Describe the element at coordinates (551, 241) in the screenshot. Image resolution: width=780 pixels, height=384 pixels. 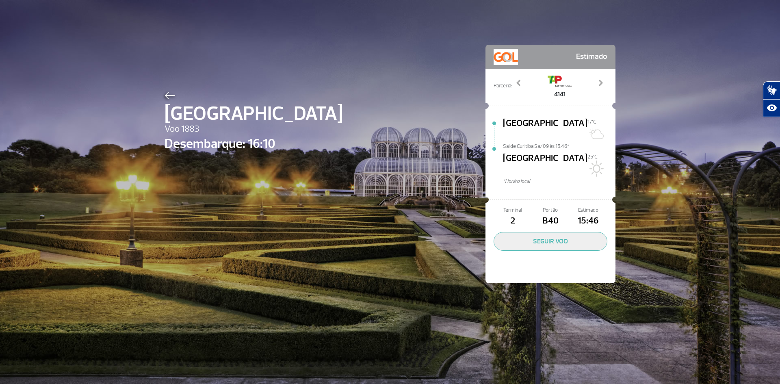
I see `button: SEGUIR VOO` at that location.